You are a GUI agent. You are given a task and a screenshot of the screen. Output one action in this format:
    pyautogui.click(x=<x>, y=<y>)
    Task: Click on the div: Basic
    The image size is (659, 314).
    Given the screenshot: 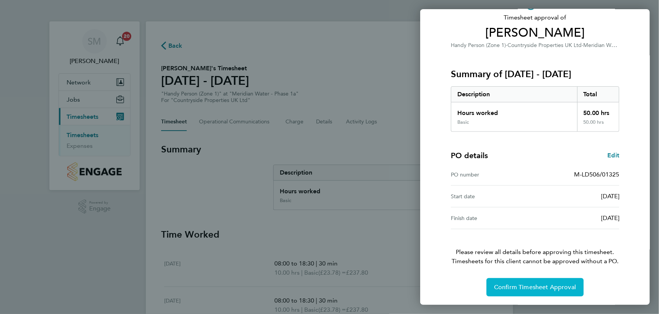 What is the action you would take?
    pyautogui.click(x=463, y=122)
    